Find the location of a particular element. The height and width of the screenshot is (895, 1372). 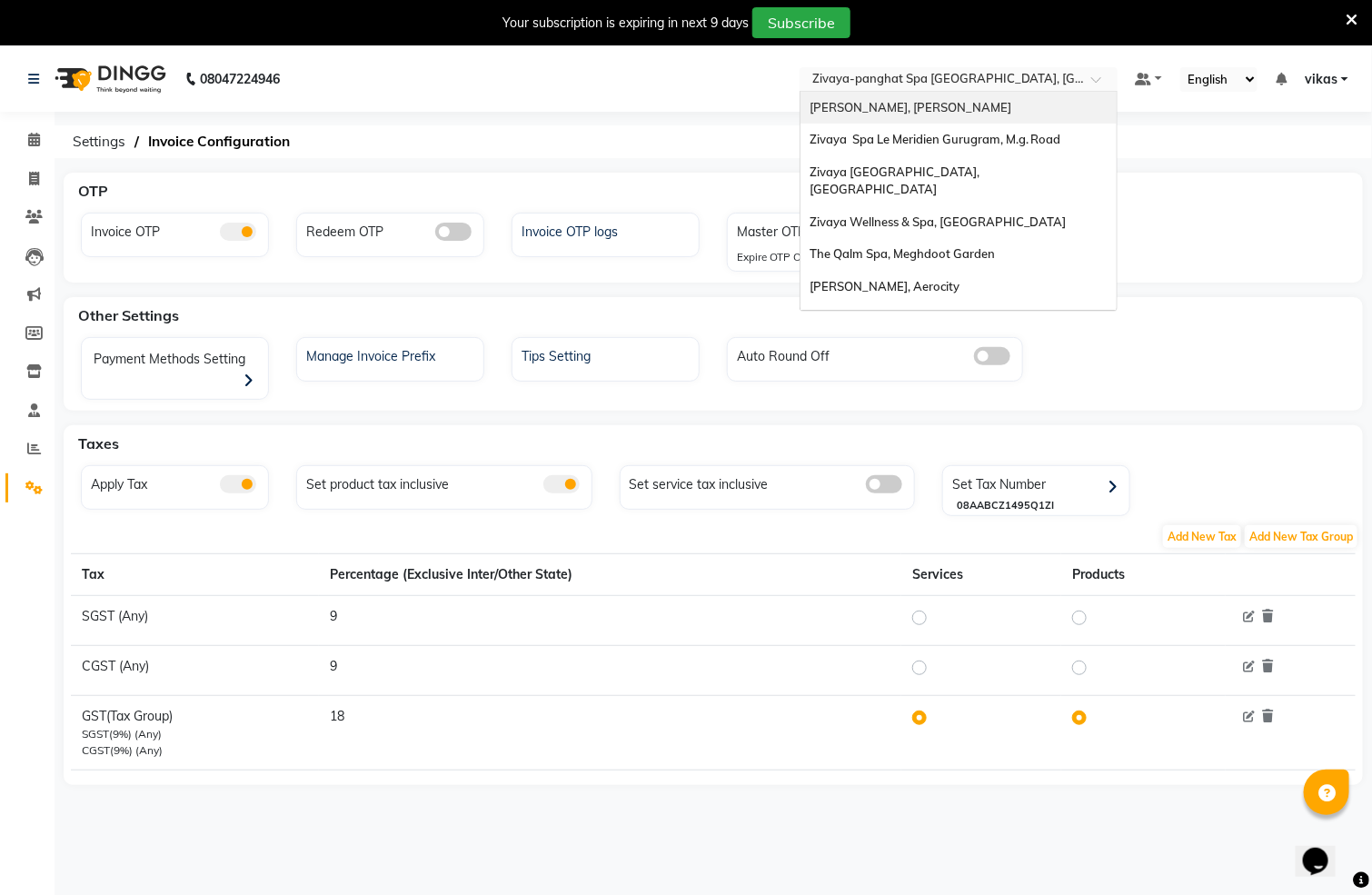

a: Manage Invoice Prefix is located at coordinates (390, 354).